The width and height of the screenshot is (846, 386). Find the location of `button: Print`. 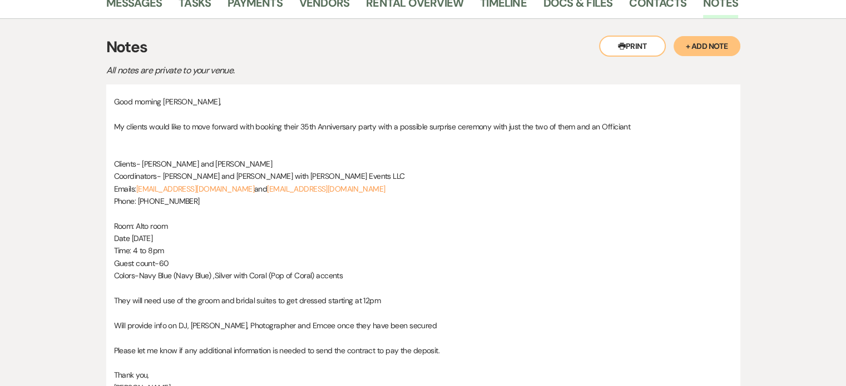

button: Print is located at coordinates (632, 46).